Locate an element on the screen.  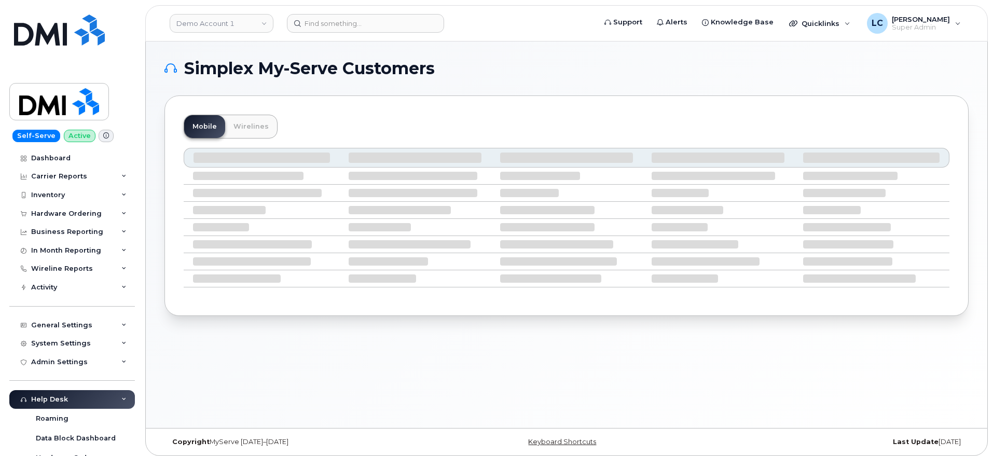
a: Keyboard Shortcuts is located at coordinates (562, 441).